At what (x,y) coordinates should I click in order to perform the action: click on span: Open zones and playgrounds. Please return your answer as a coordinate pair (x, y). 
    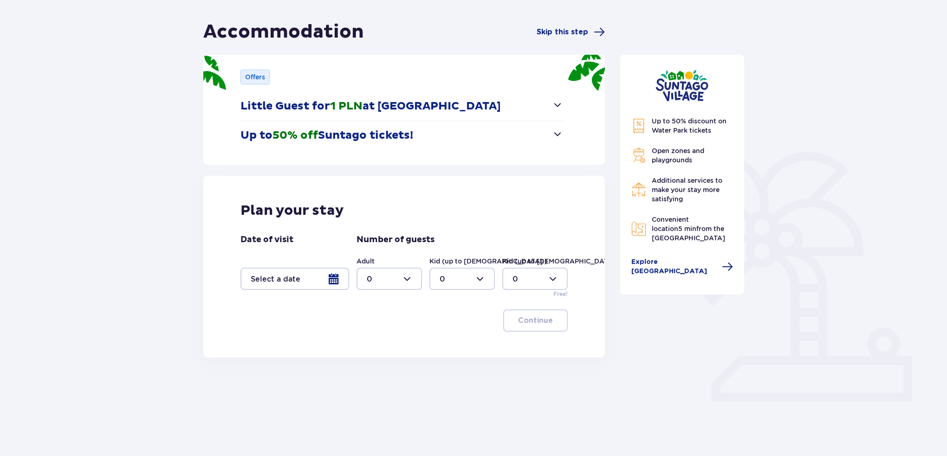
    Looking at the image, I should click on (678, 155).